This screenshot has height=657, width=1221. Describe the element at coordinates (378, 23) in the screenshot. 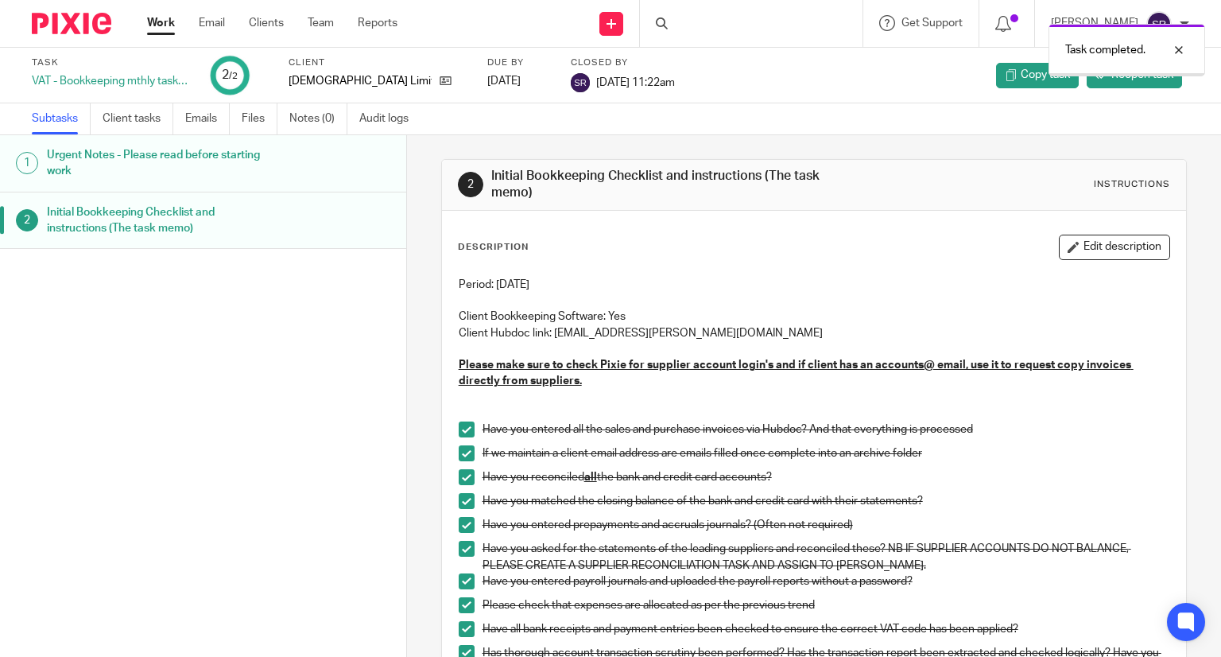

I see `a: Reports` at that location.